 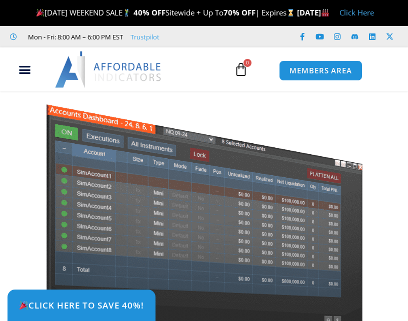 I want to click on a: Click Here, so click(x=356, y=12).